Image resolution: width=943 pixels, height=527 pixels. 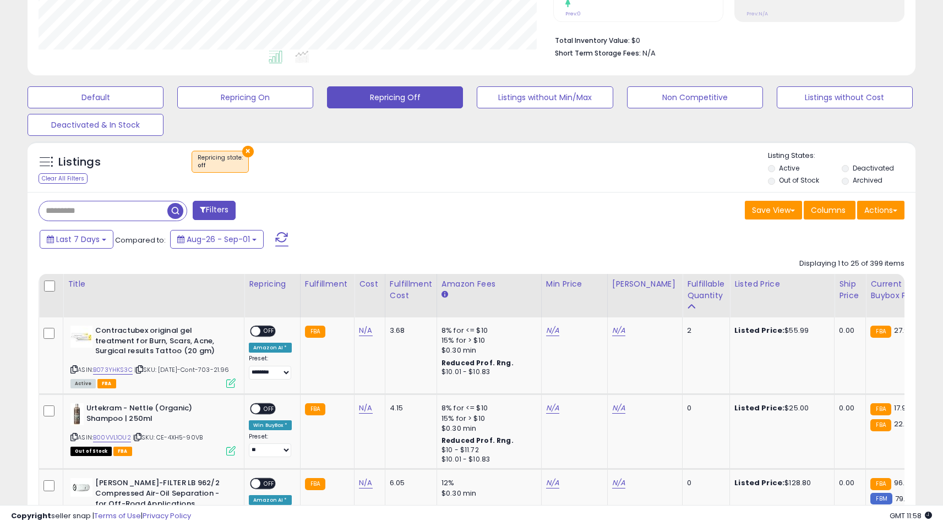 I want to click on span: All listings that are currently out of stock and unavailable for purchase on Amazon, so click(x=91, y=451).